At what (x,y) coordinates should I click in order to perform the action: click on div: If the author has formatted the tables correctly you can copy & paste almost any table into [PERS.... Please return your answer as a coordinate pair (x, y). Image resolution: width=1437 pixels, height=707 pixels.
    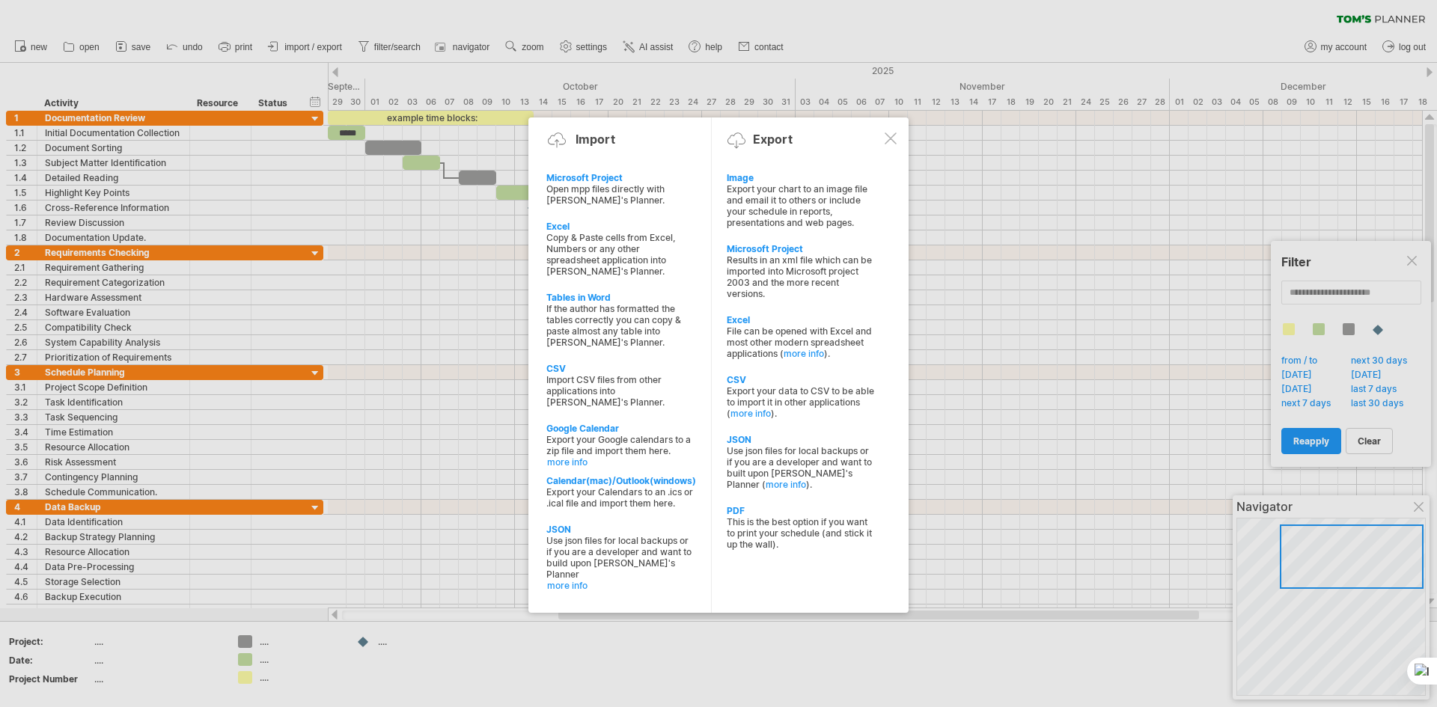
    Looking at the image, I should click on (621, 326).